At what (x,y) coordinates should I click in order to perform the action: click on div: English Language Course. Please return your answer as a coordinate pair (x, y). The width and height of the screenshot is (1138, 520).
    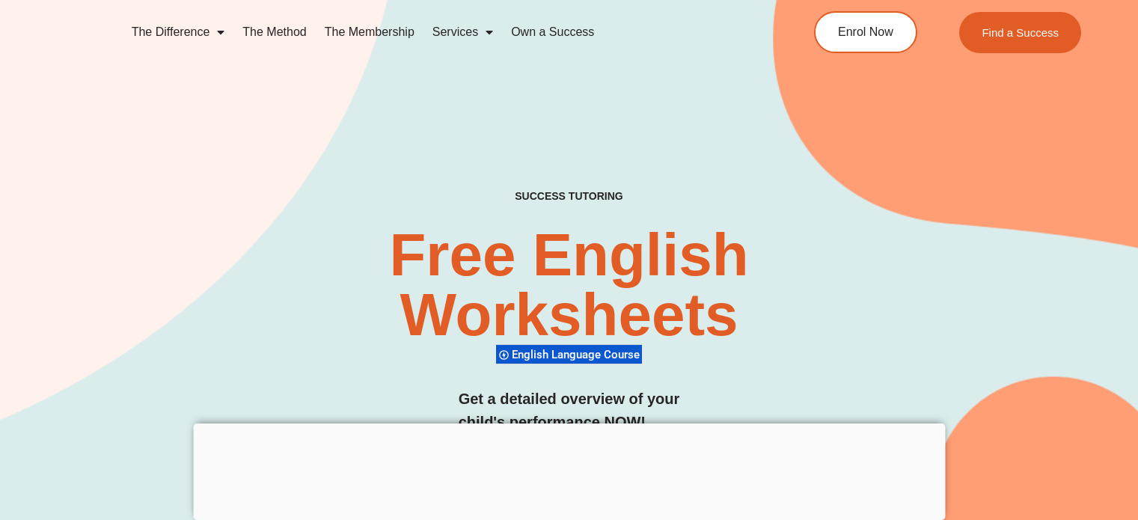
    Looking at the image, I should click on (569, 354).